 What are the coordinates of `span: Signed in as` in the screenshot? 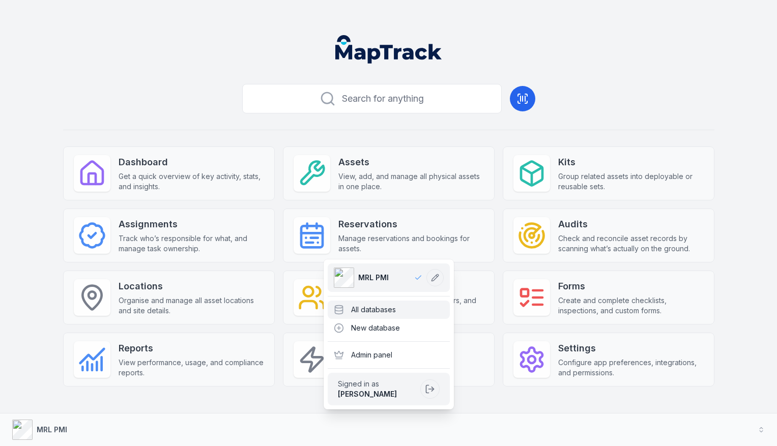 It's located at (377, 384).